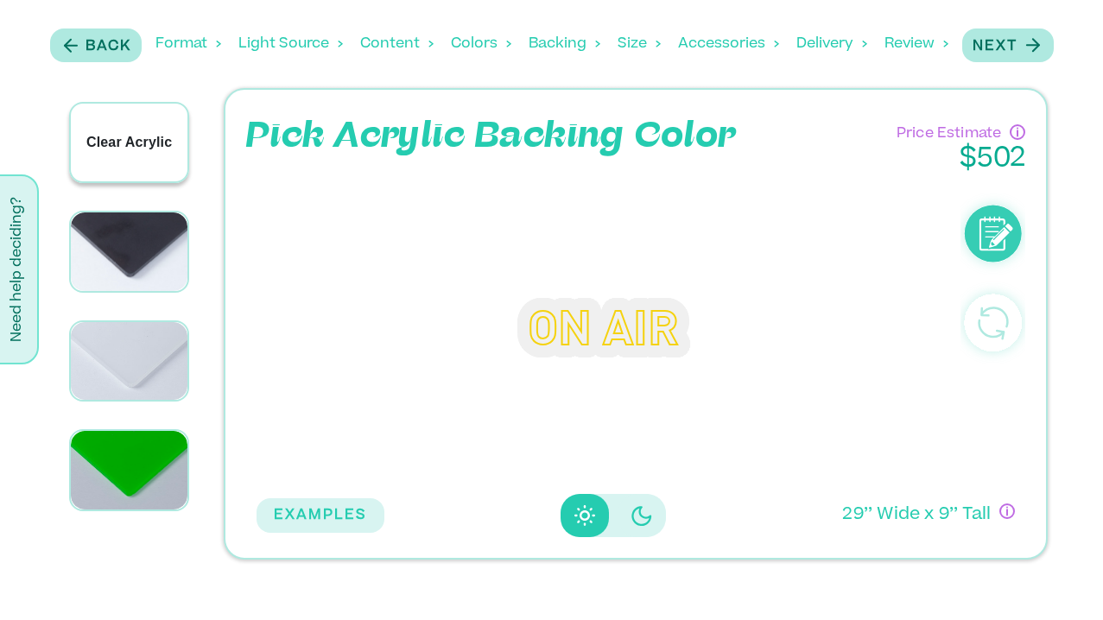 This screenshot has width=1103, height=620. What do you see at coordinates (108, 47) in the screenshot?
I see `p: Back` at bounding box center [108, 47].